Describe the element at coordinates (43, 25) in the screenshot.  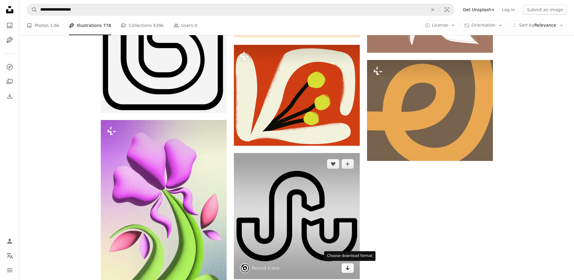
I see `a: Photos 1.6k` at that location.